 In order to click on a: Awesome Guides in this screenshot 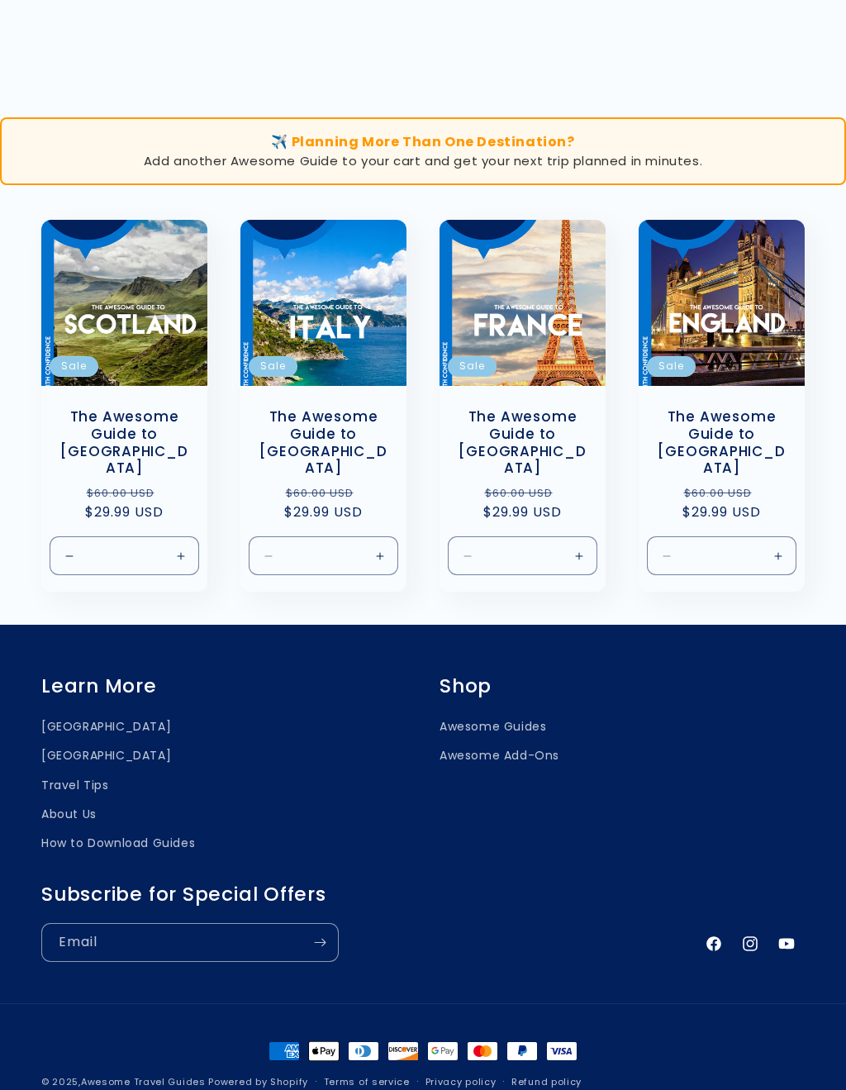, I will do `click(492, 729)`.